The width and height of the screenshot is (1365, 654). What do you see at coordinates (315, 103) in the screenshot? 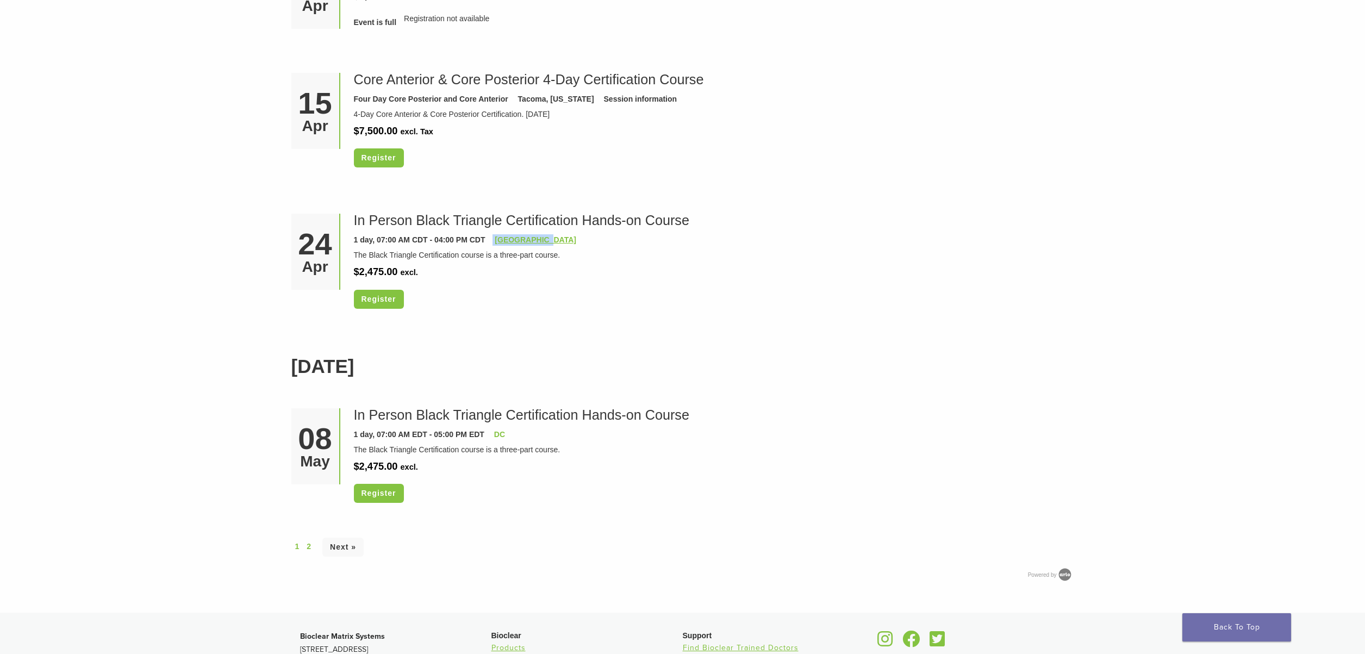
I see `div: 15` at bounding box center [315, 103].